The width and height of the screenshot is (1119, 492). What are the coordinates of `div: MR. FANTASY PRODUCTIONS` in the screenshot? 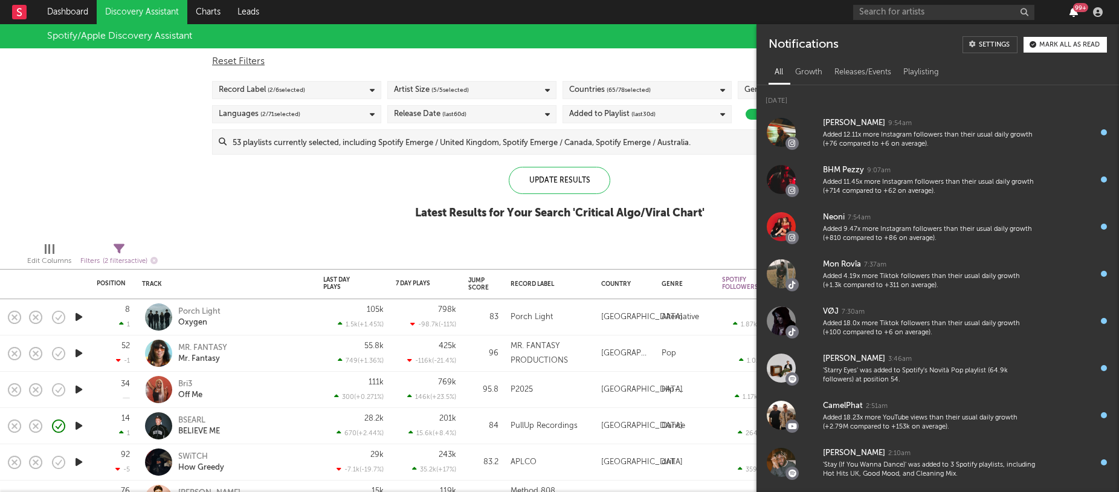 It's located at (550, 354).